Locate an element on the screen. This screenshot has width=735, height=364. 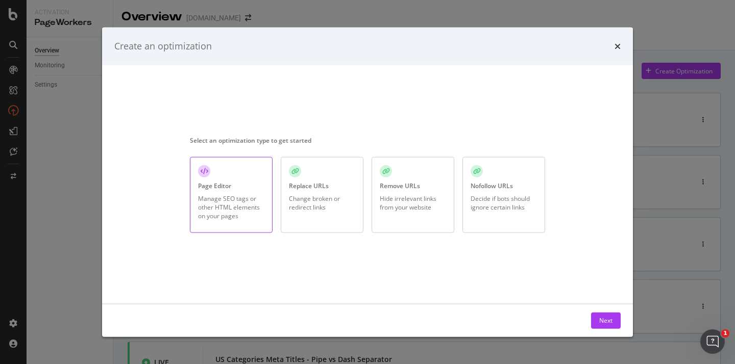
div: Decide if bots should ignore certain links is located at coordinates (503, 203).